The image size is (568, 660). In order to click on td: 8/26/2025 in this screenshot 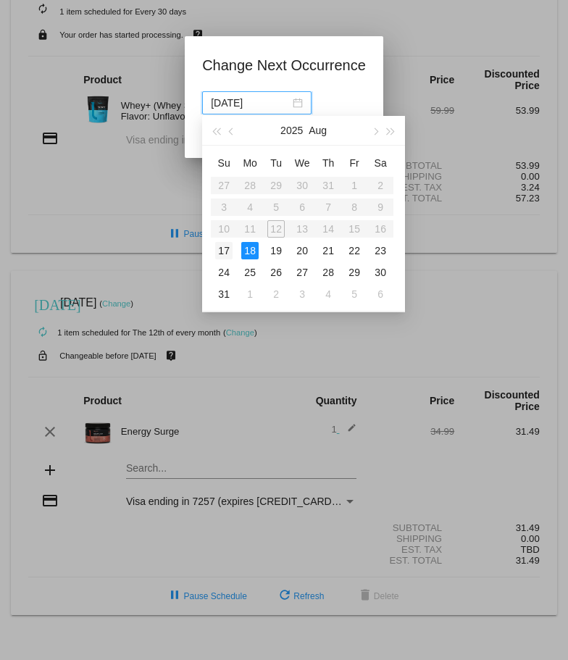, I will do `click(276, 272)`.